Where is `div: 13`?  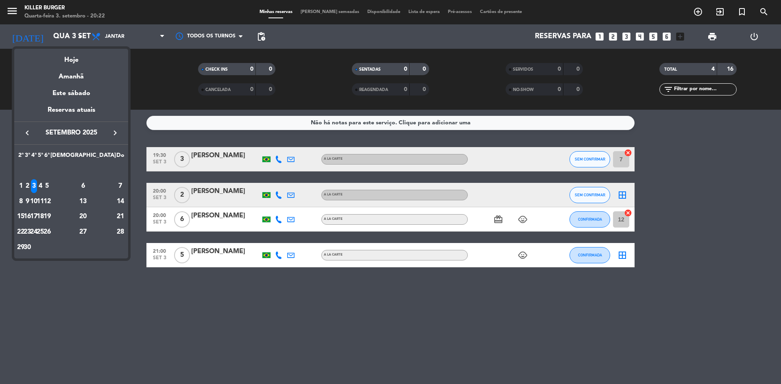 div: 13 is located at coordinates (83, 202).